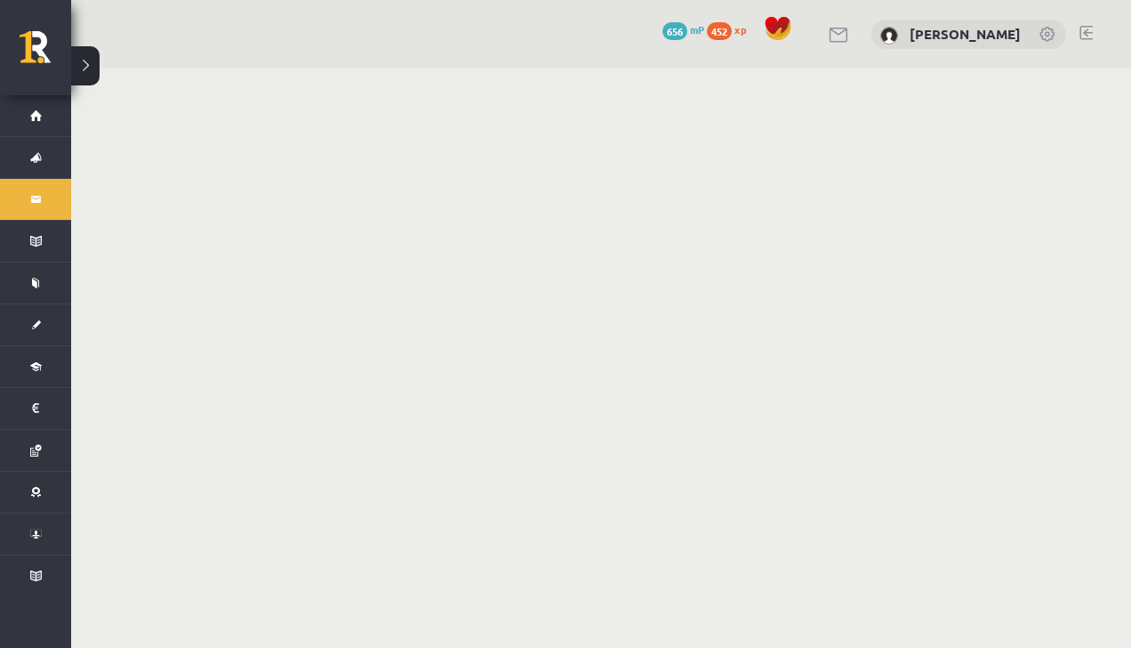  What do you see at coordinates (731, 29) in the screenshot?
I see `a: 452 xp` at bounding box center [731, 29].